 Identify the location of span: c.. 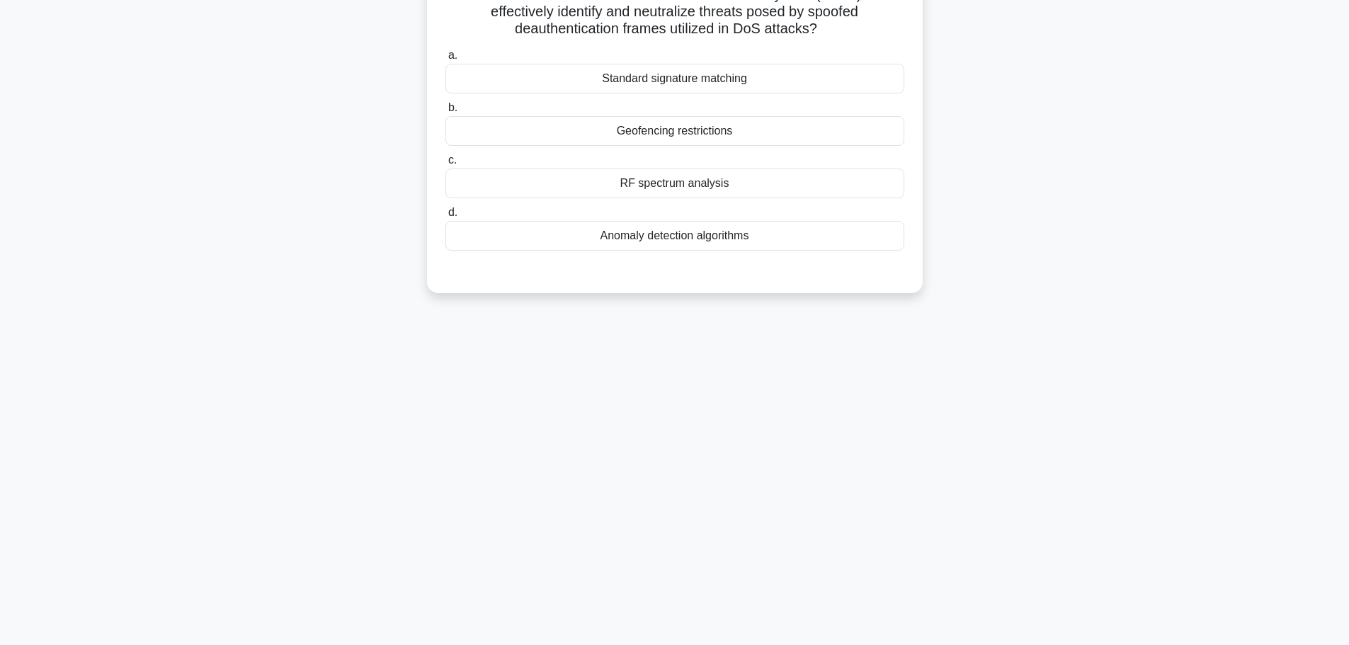
(453, 159).